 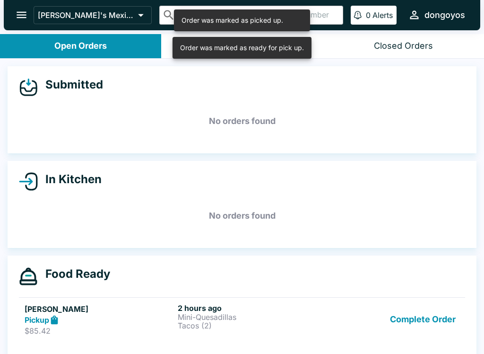 I want to click on div: Open Orders, so click(x=80, y=46).